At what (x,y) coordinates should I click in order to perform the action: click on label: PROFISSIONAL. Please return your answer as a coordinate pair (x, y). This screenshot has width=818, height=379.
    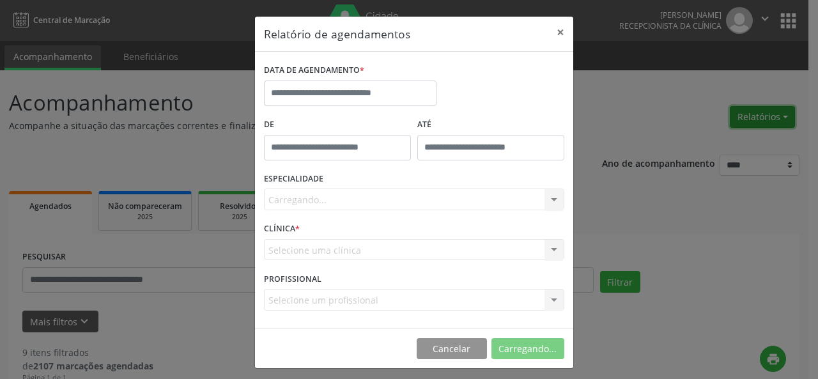
    Looking at the image, I should click on (293, 279).